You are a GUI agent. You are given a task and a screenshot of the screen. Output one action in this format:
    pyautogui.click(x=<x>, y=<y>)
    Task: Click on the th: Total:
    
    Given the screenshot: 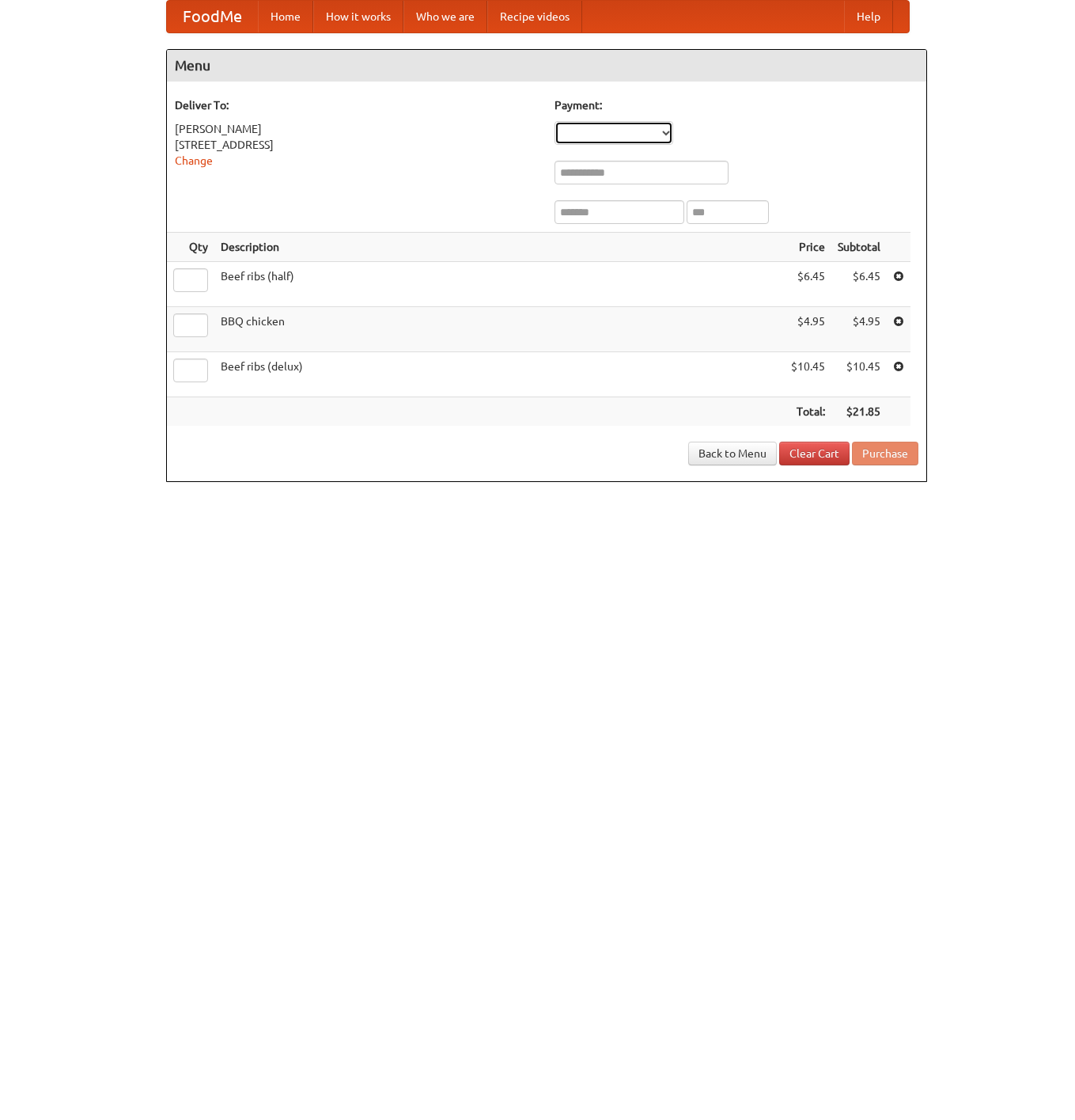 What is the action you would take?
    pyautogui.click(x=808, y=412)
    